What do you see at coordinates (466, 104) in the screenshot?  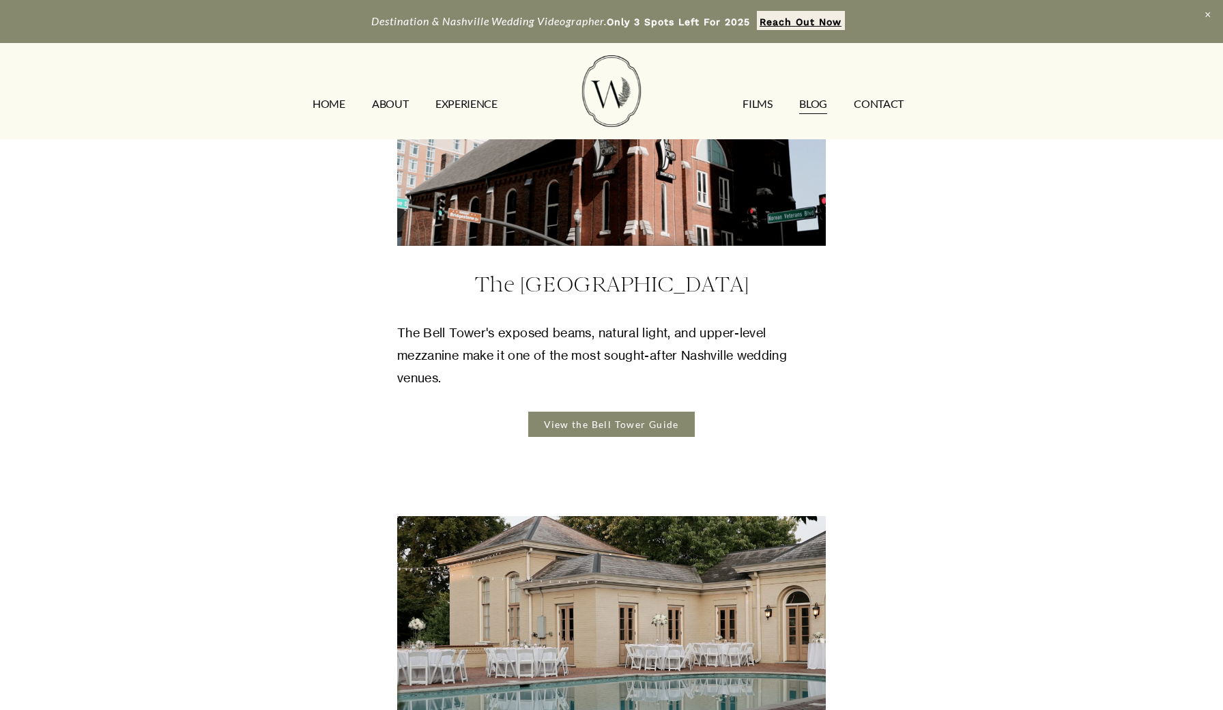 I see `a: EXPERIENCE` at bounding box center [466, 104].